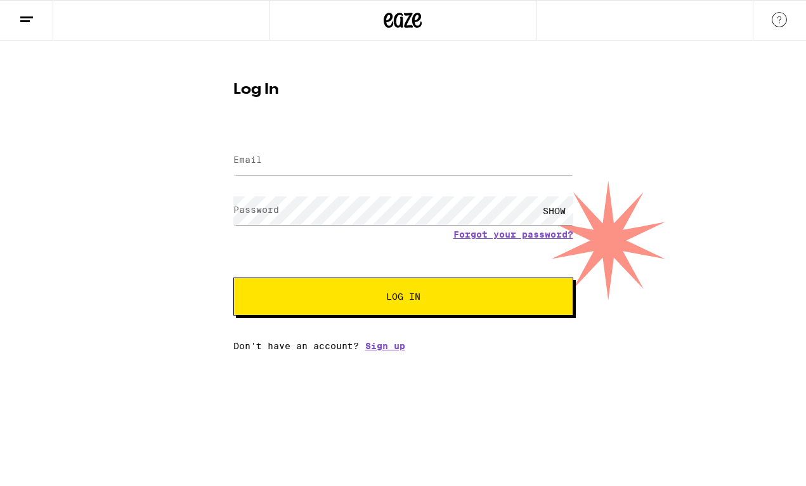 Image resolution: width=806 pixels, height=486 pixels. Describe the element at coordinates (403, 297) in the screenshot. I see `span: Log In` at that location.